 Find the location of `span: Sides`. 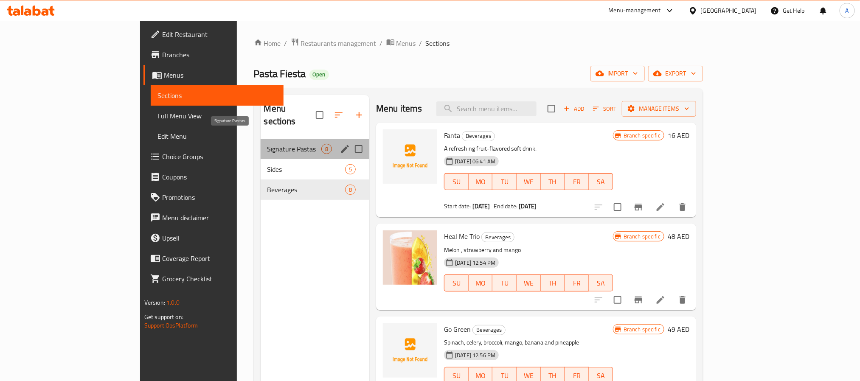

span: Sides is located at coordinates (306, 169).